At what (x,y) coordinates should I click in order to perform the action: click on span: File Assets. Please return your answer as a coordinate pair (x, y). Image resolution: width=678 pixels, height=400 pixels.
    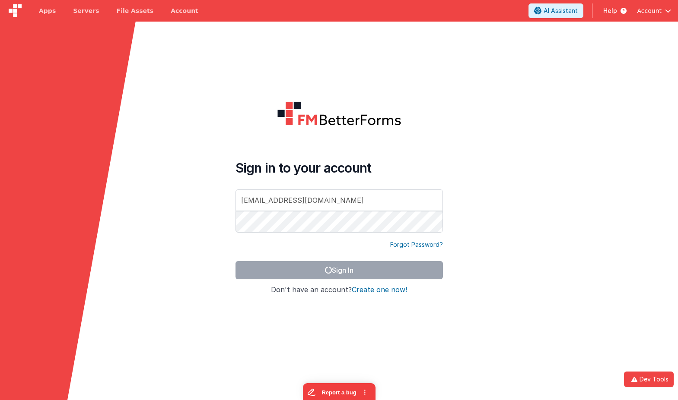
    Looking at the image, I should click on (135, 11).